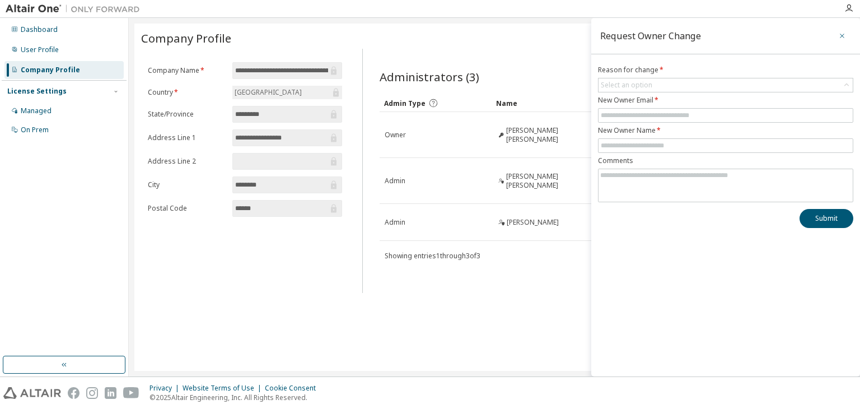  Describe the element at coordinates (35, 130) in the screenshot. I see `div: On Prem` at that location.